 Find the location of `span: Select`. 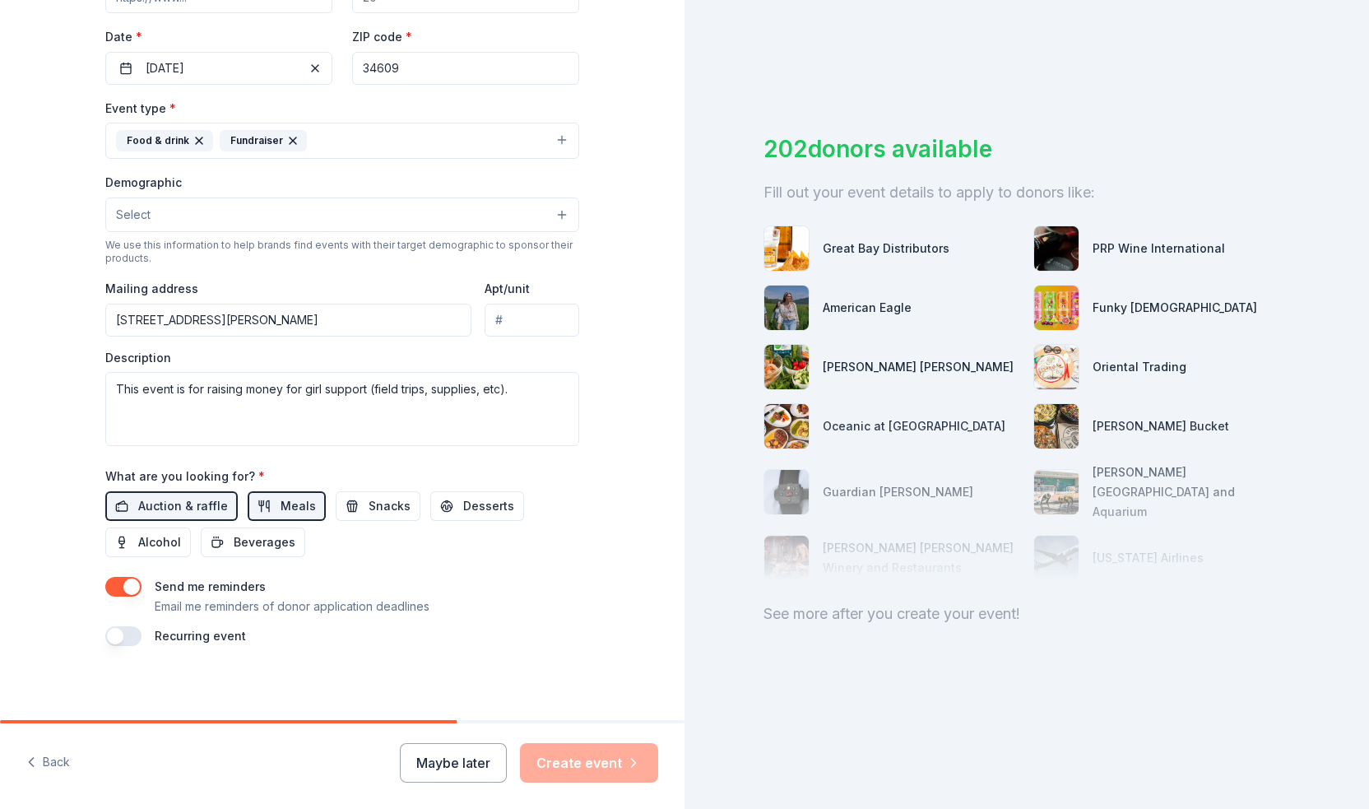

span: Select is located at coordinates (133, 215).